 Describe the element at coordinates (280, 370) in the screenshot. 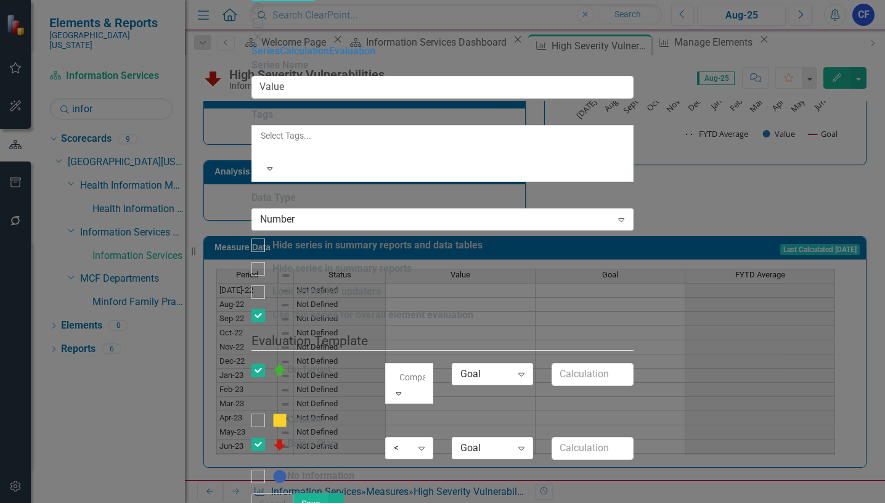

I see `img: On Target` at that location.